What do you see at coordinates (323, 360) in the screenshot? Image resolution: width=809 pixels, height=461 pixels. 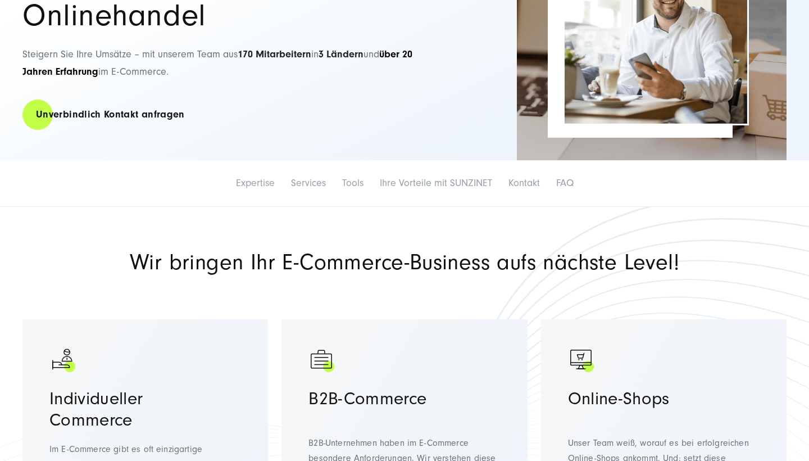 I see `img: Aktenkoffer als Symbol für B2B - E-Commerce Agentur SUNZINET` at bounding box center [323, 360].